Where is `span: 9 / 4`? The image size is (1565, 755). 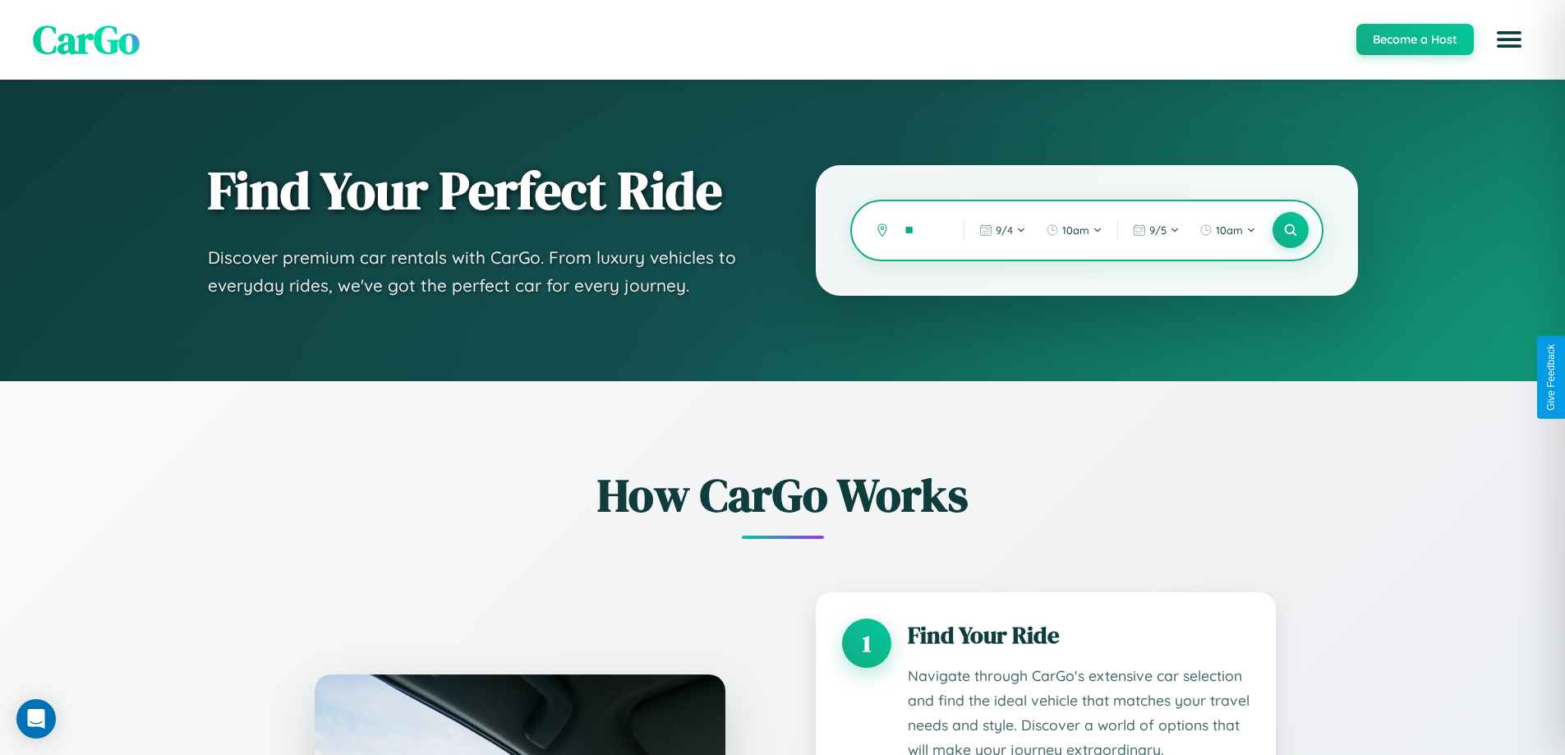
span: 9 / 4 is located at coordinates (1004, 230).